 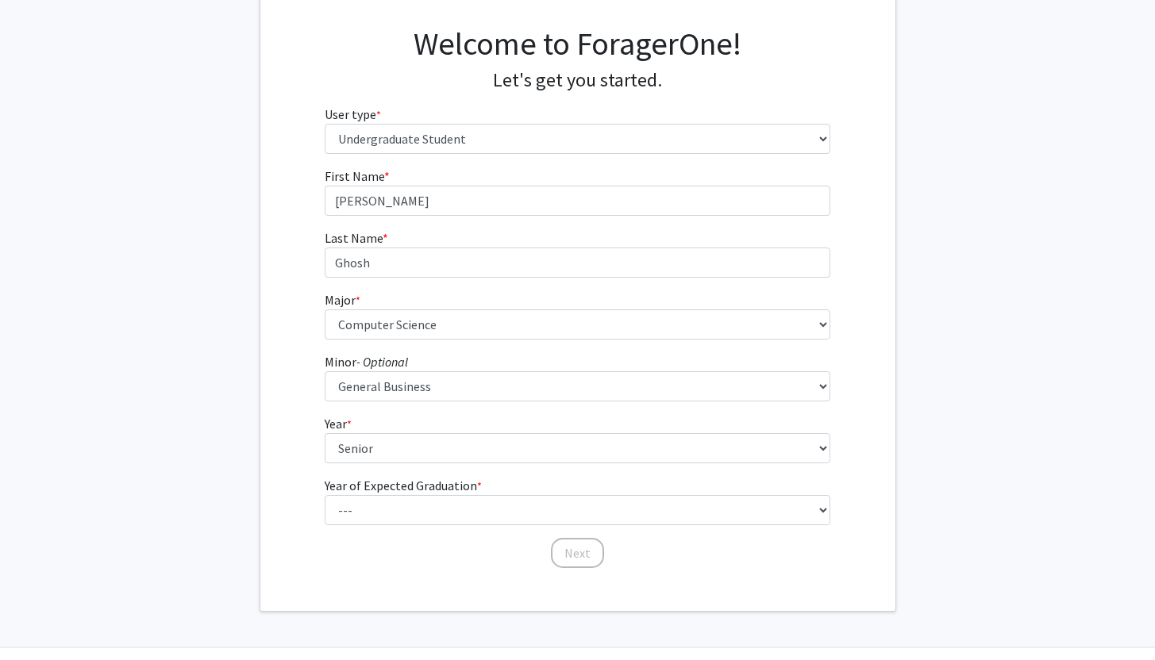 I want to click on h1: Welcome to ForagerOne!, so click(x=577, y=44).